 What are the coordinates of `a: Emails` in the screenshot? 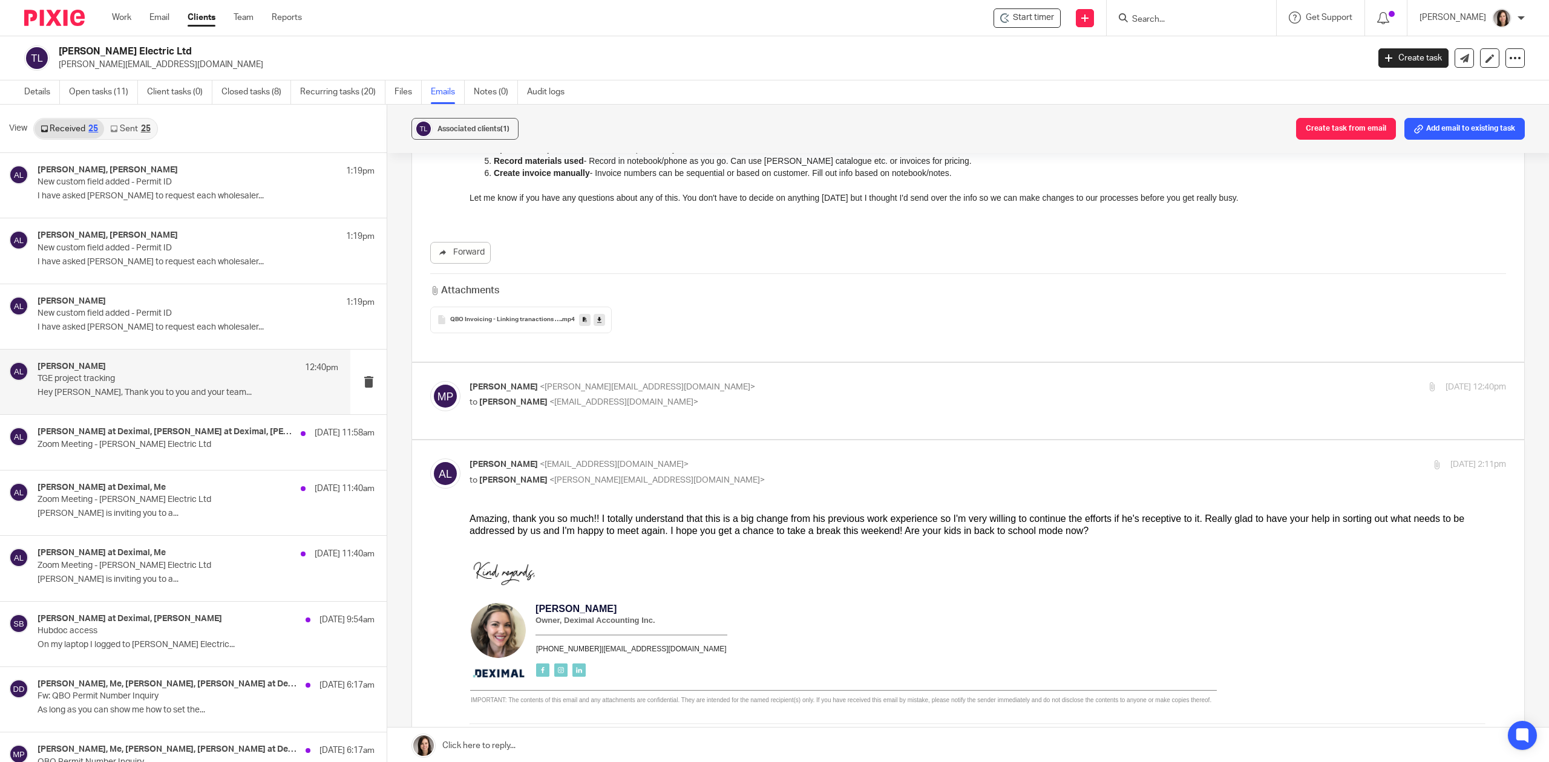 It's located at (448, 92).